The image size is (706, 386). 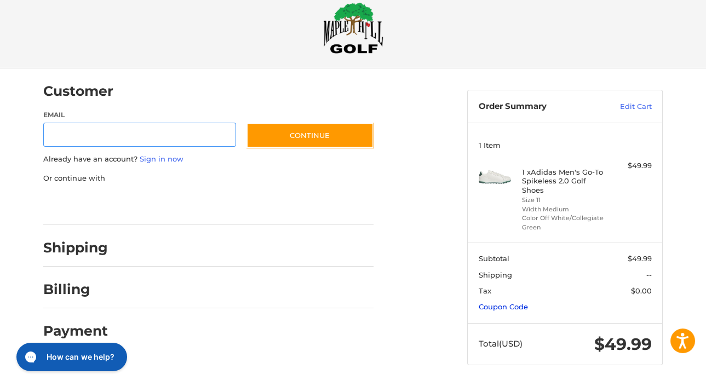 I want to click on span: $0.00, so click(x=641, y=291).